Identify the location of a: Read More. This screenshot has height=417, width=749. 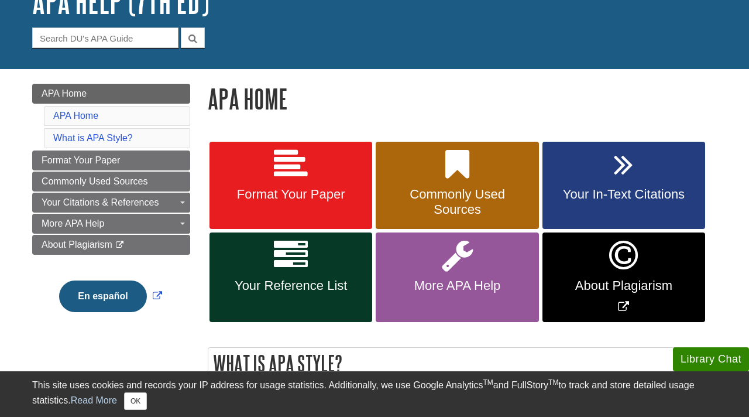
(94, 400).